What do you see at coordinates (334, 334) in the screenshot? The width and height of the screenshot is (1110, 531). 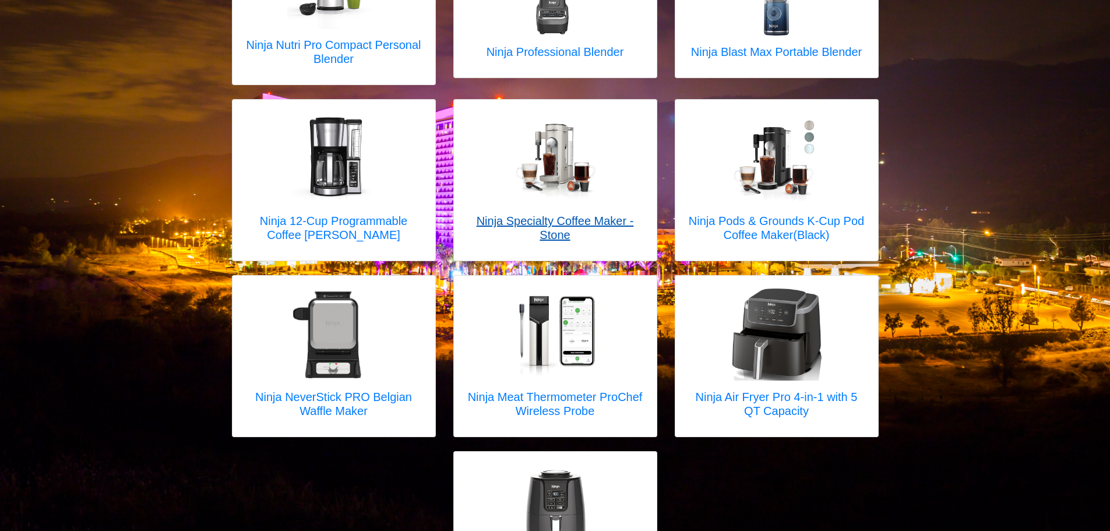 I see `img: Ninja NeverStick PRO Belgian Waffle Maker` at bounding box center [334, 334].